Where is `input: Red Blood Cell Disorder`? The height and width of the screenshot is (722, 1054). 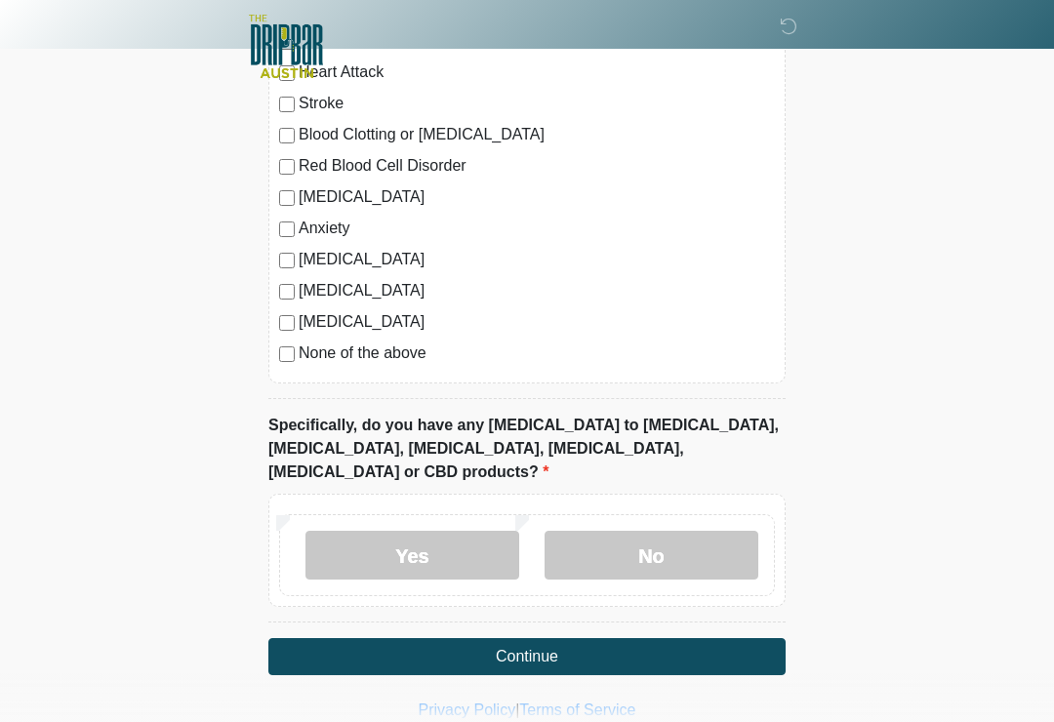 input: Red Blood Cell Disorder is located at coordinates (287, 167).